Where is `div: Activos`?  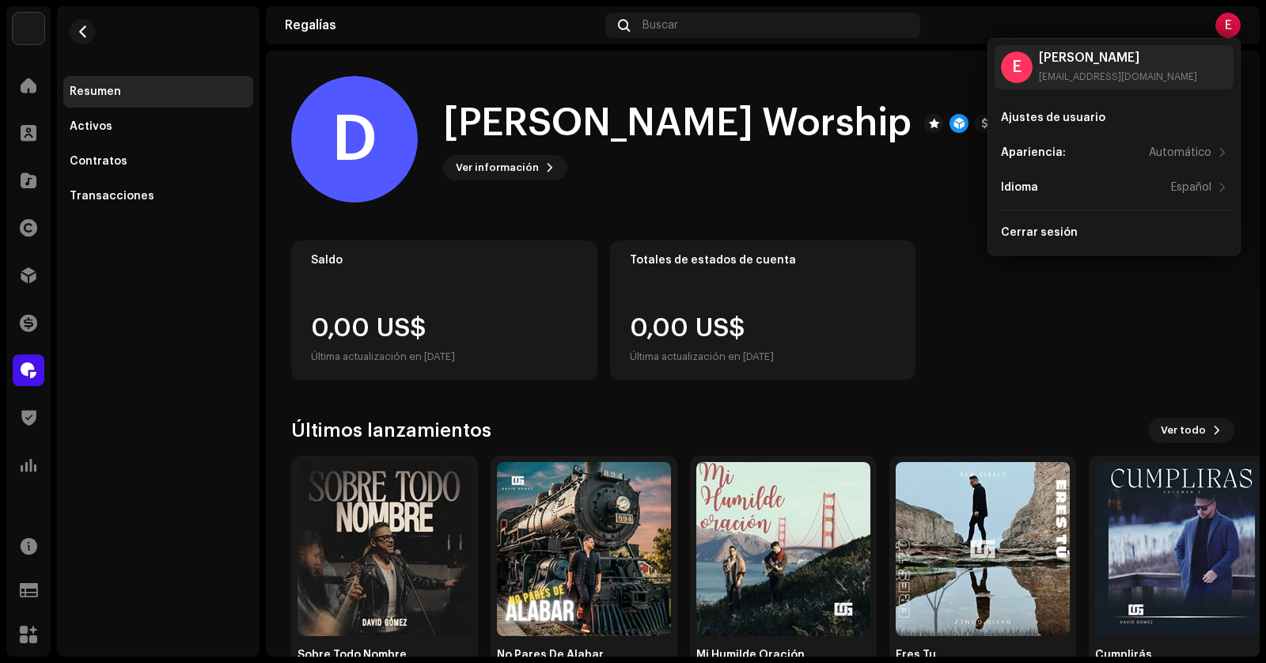
div: Activos is located at coordinates (91, 127).